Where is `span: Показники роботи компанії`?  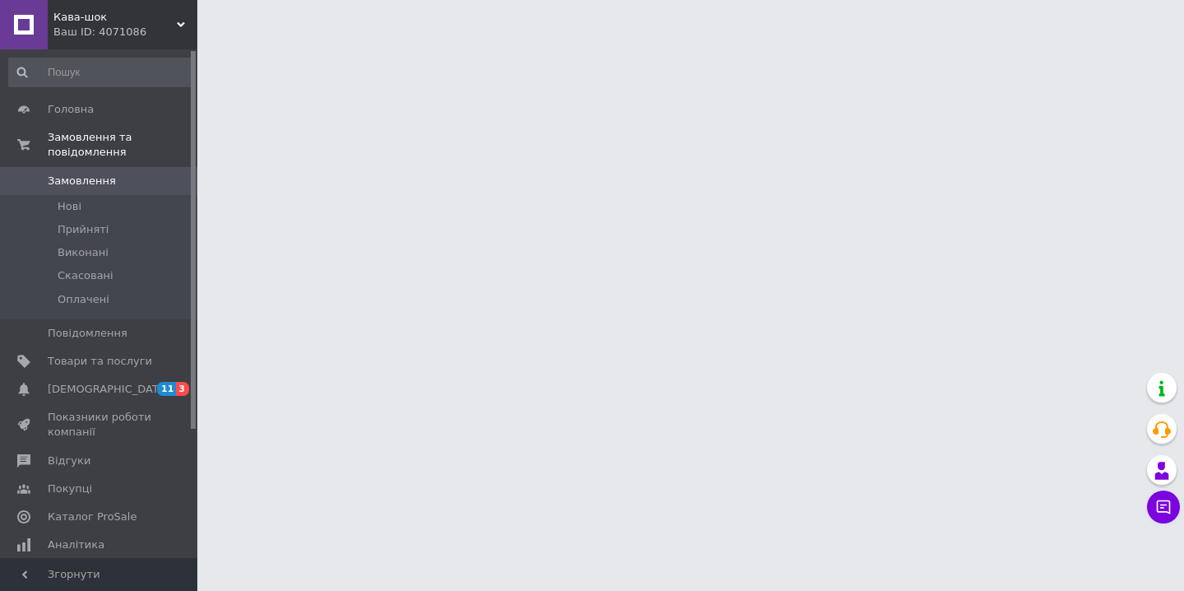 span: Показники роботи компанії is located at coordinates (100, 424).